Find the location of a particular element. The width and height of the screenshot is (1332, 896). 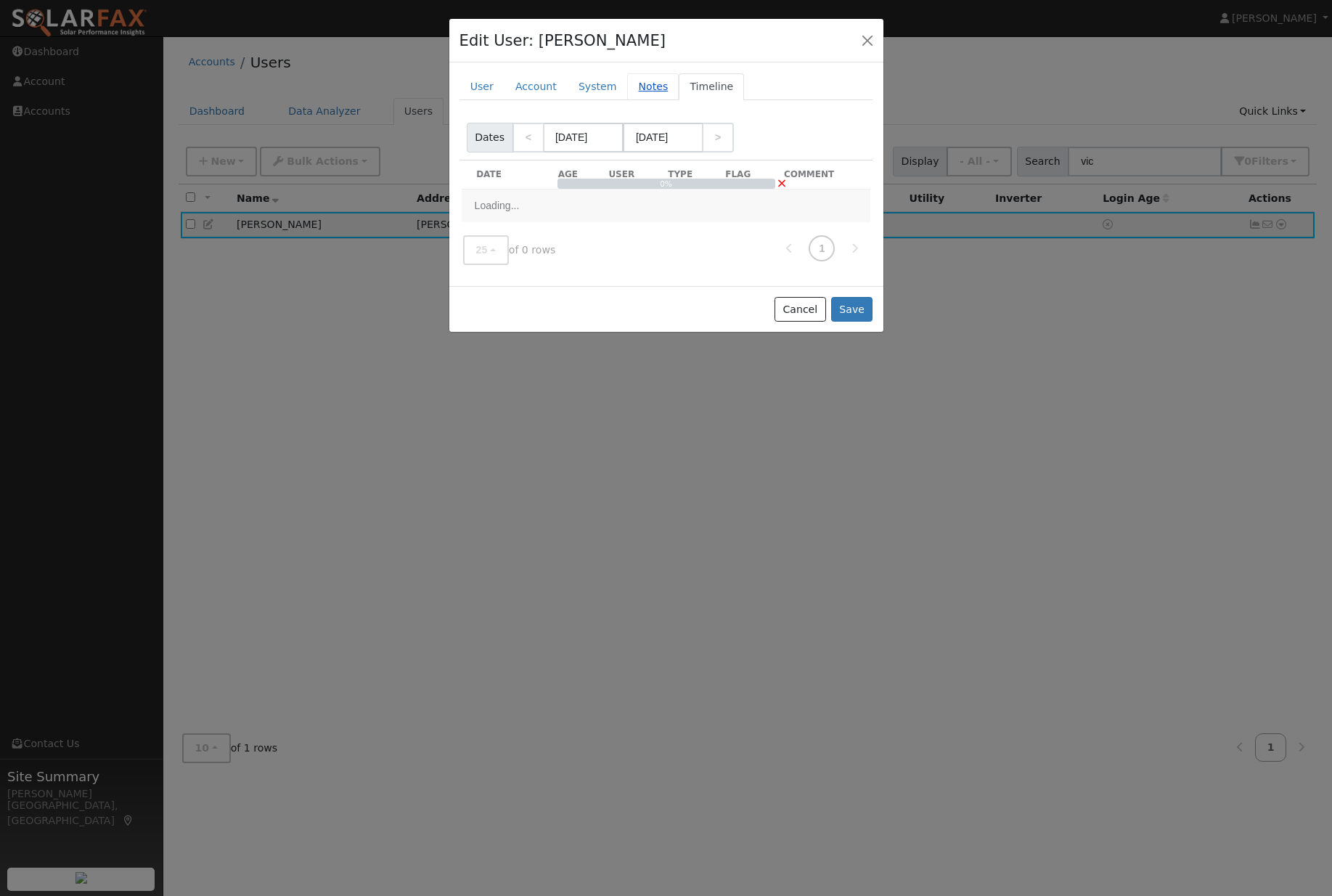

button: Save is located at coordinates (852, 309).